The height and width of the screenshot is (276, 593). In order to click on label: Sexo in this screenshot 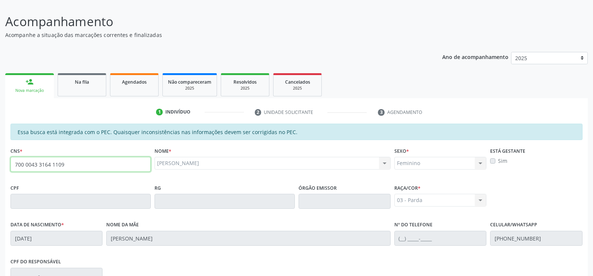, I will do `click(401, 151)`.